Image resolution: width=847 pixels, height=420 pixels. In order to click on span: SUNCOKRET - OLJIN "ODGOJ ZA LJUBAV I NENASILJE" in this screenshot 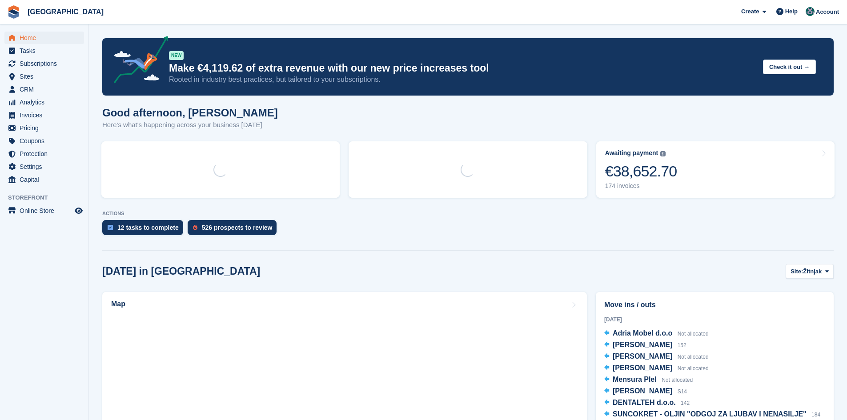, I will do `click(710, 414)`.